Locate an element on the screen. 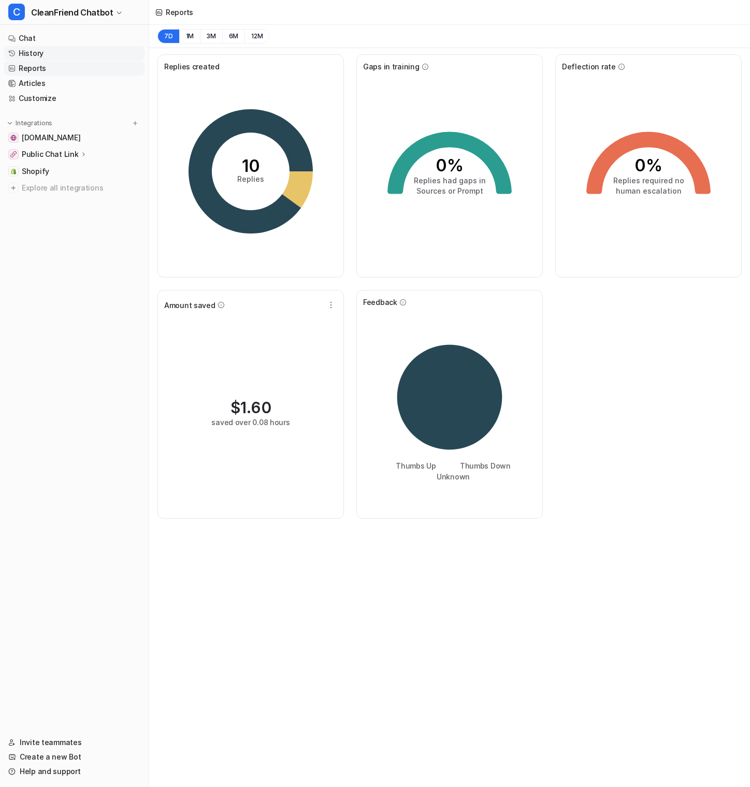 The width and height of the screenshot is (750, 787). button: 7D is located at coordinates (168, 36).